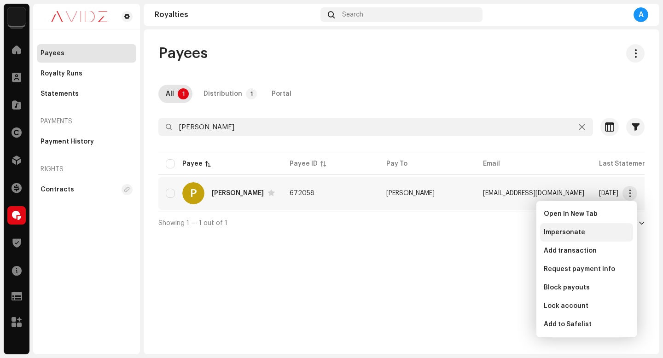 The width and height of the screenshot is (663, 358). I want to click on re-a-nav-header: Payments, so click(87, 122).